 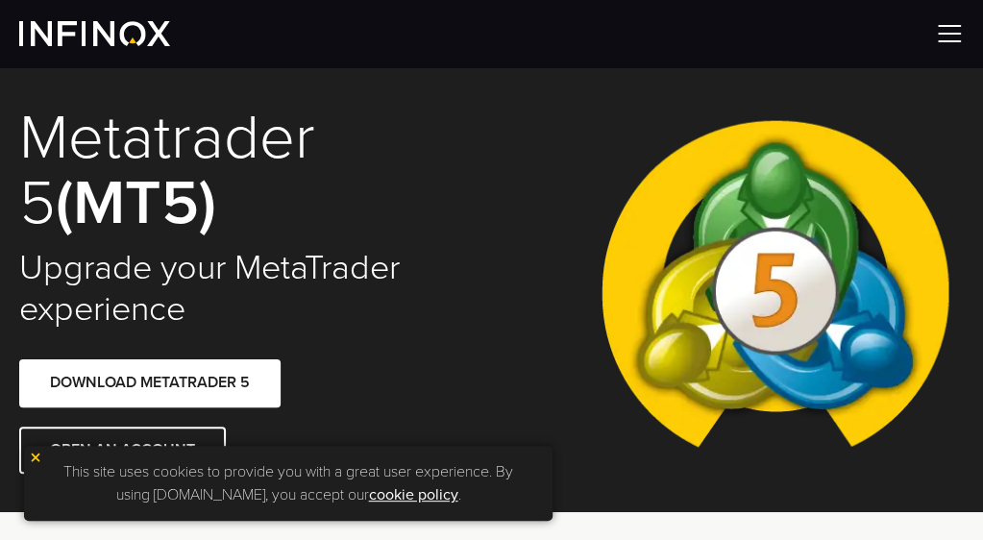 I want to click on img: Meta Trader 5, so click(x=775, y=289).